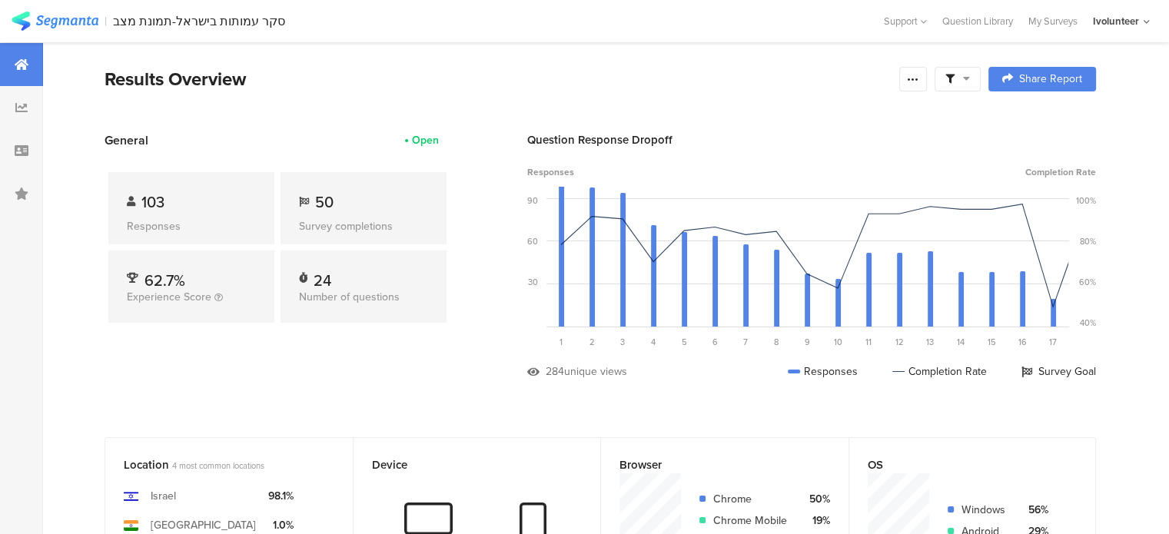  Describe the element at coordinates (623, 342) in the screenshot. I see `span: 3` at that location.